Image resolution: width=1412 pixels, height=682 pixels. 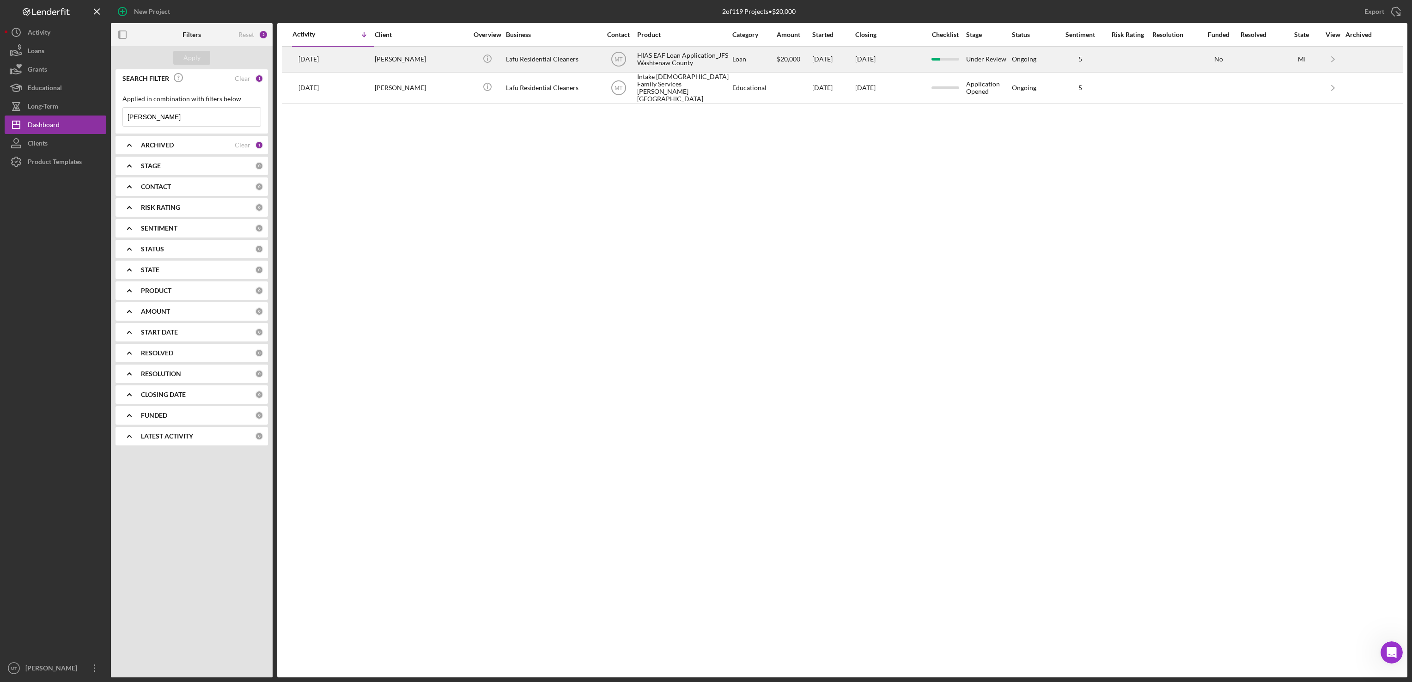 I want to click on div: Ongoing, so click(x=1024, y=59).